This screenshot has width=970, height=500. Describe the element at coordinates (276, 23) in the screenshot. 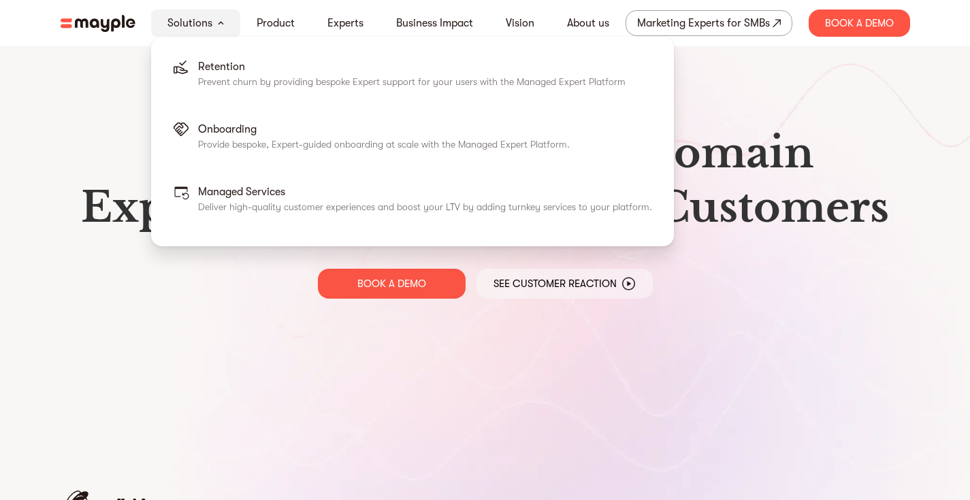

I see `a: Product` at that location.